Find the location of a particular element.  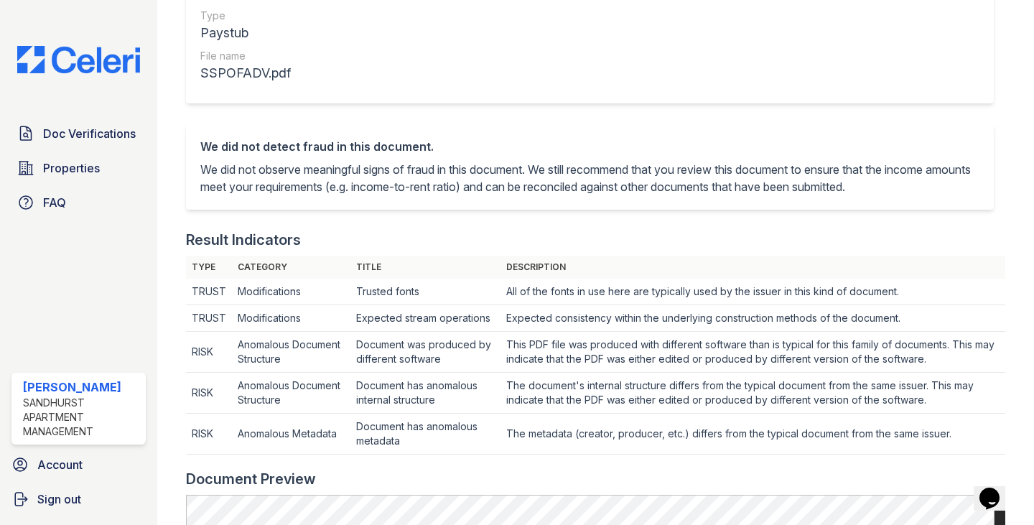

a: FAQ is located at coordinates (78, 203).